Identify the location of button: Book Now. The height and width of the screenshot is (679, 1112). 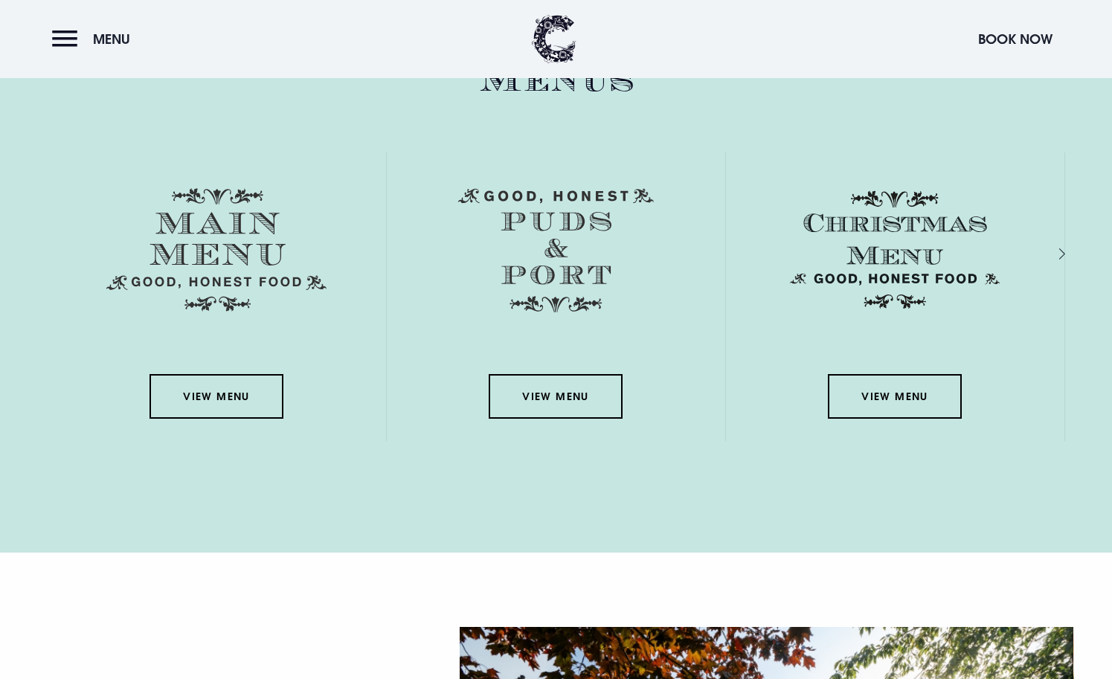
(1016, 39).